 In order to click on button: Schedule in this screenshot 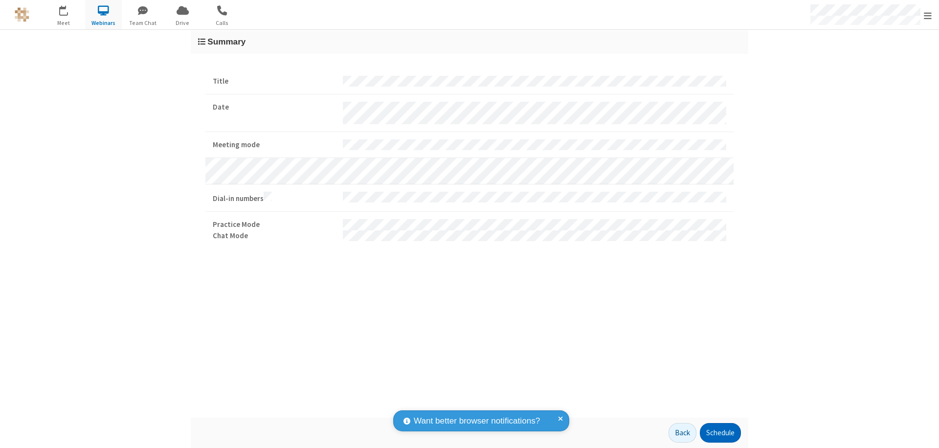, I will do `click(721, 433)`.